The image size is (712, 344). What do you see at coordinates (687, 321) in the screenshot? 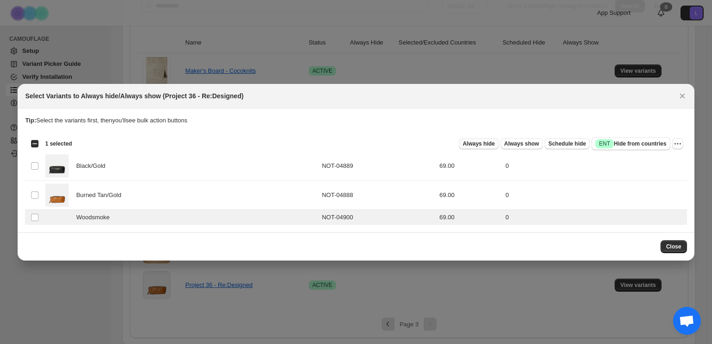
I see `a: Open chat` at bounding box center [687, 321].